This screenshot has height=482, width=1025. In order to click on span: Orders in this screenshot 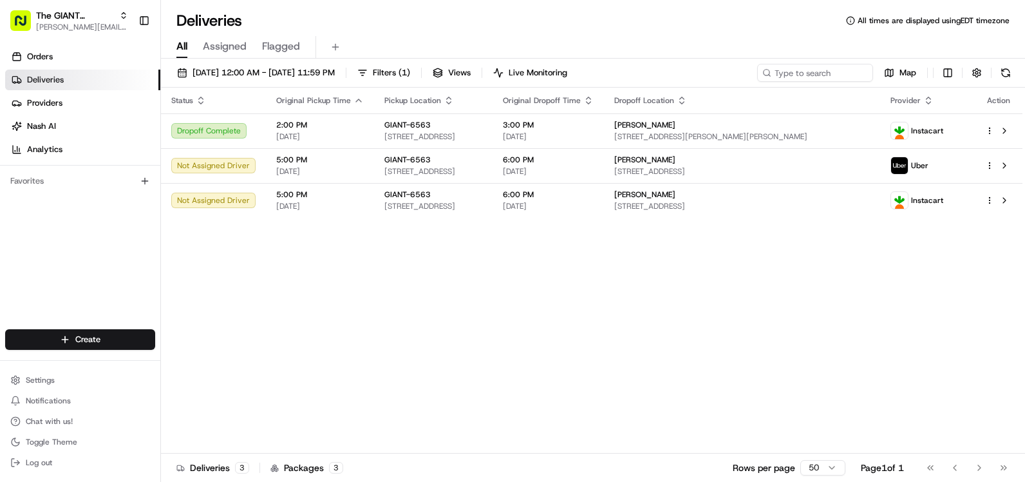, I will do `click(40, 57)`.